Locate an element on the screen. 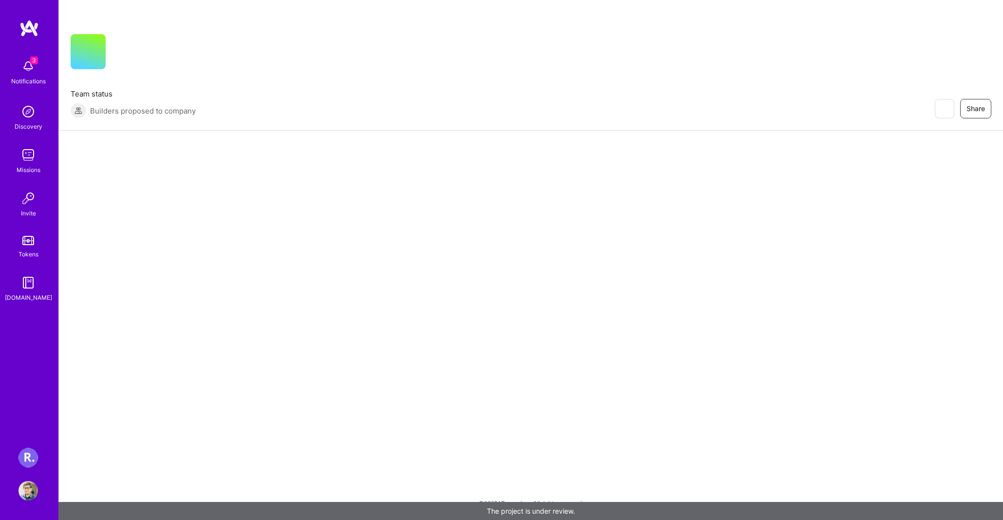  img: Invite is located at coordinates (28, 198).